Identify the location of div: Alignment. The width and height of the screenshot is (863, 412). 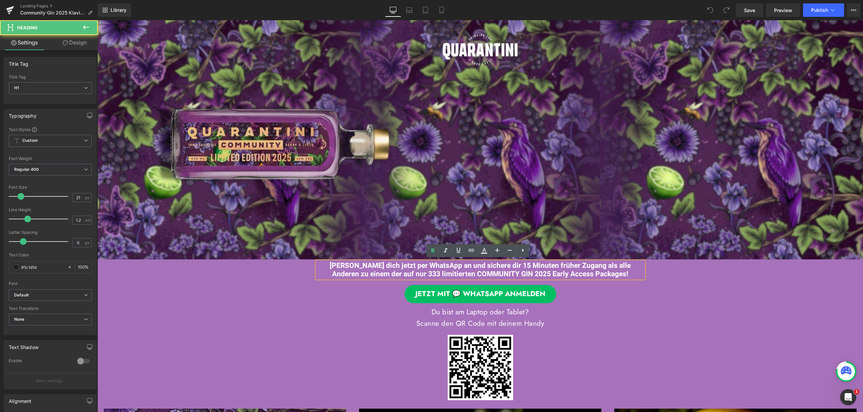
(20, 399).